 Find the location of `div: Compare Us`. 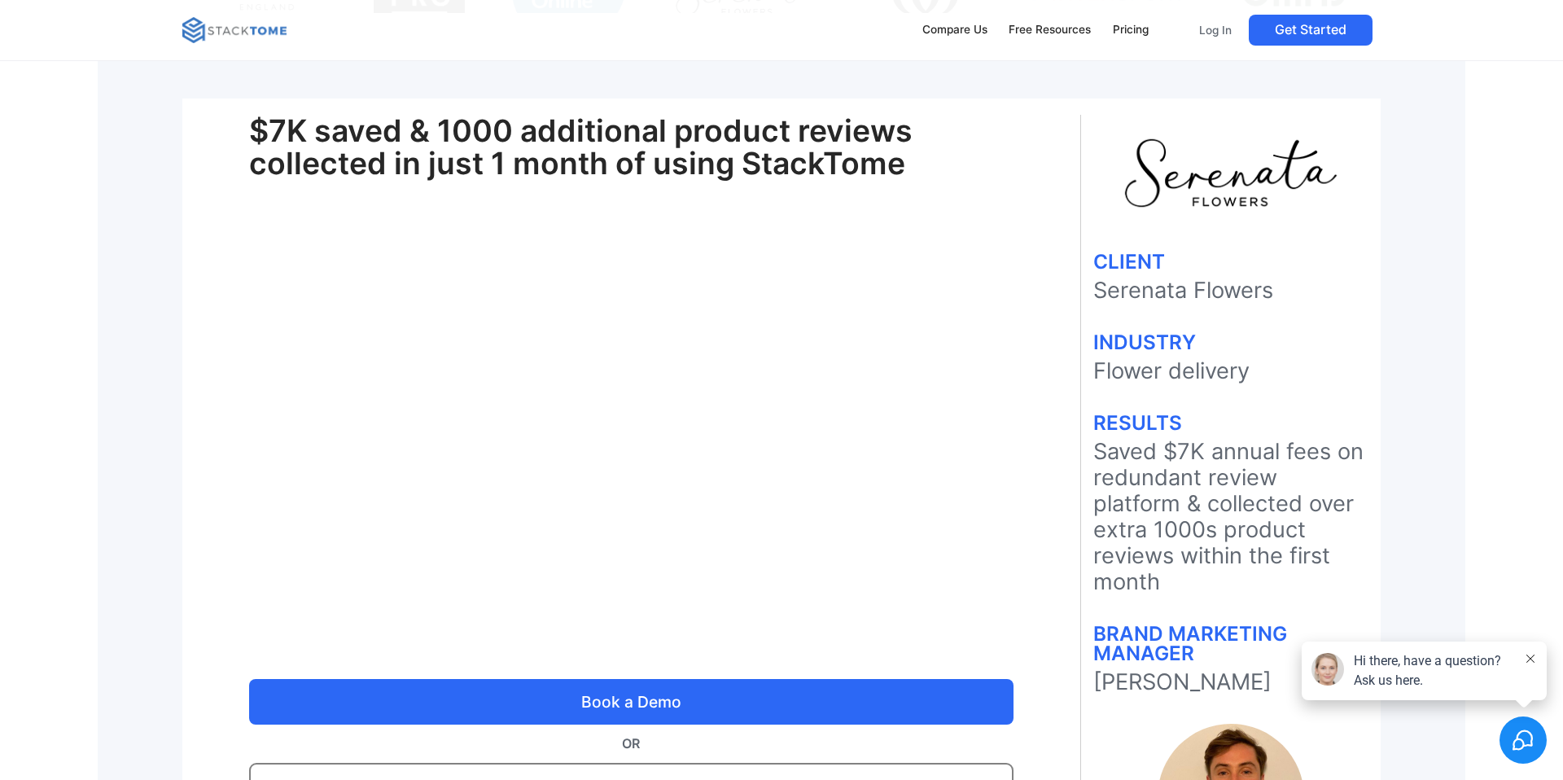

div: Compare Us is located at coordinates (955, 30).